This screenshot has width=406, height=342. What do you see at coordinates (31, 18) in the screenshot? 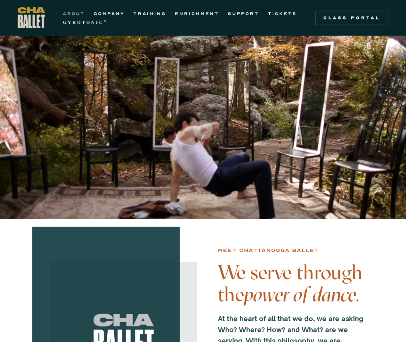
I see `a: home` at bounding box center [31, 18].